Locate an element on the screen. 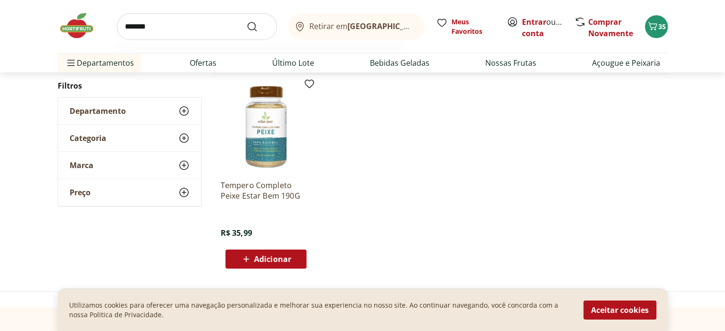 The width and height of the screenshot is (725, 331). a: Último Lote is located at coordinates (293, 63).